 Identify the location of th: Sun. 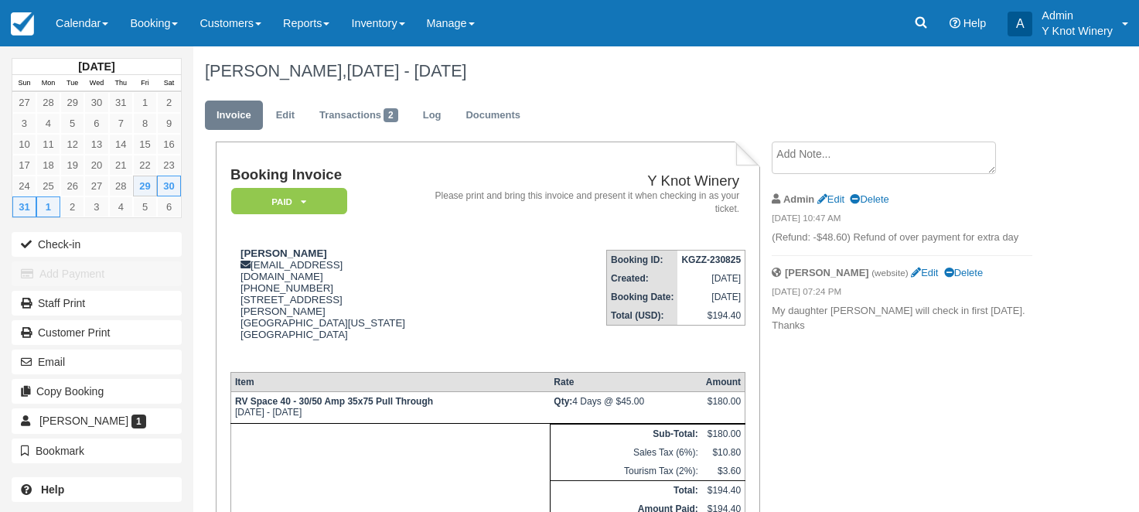
(24, 83).